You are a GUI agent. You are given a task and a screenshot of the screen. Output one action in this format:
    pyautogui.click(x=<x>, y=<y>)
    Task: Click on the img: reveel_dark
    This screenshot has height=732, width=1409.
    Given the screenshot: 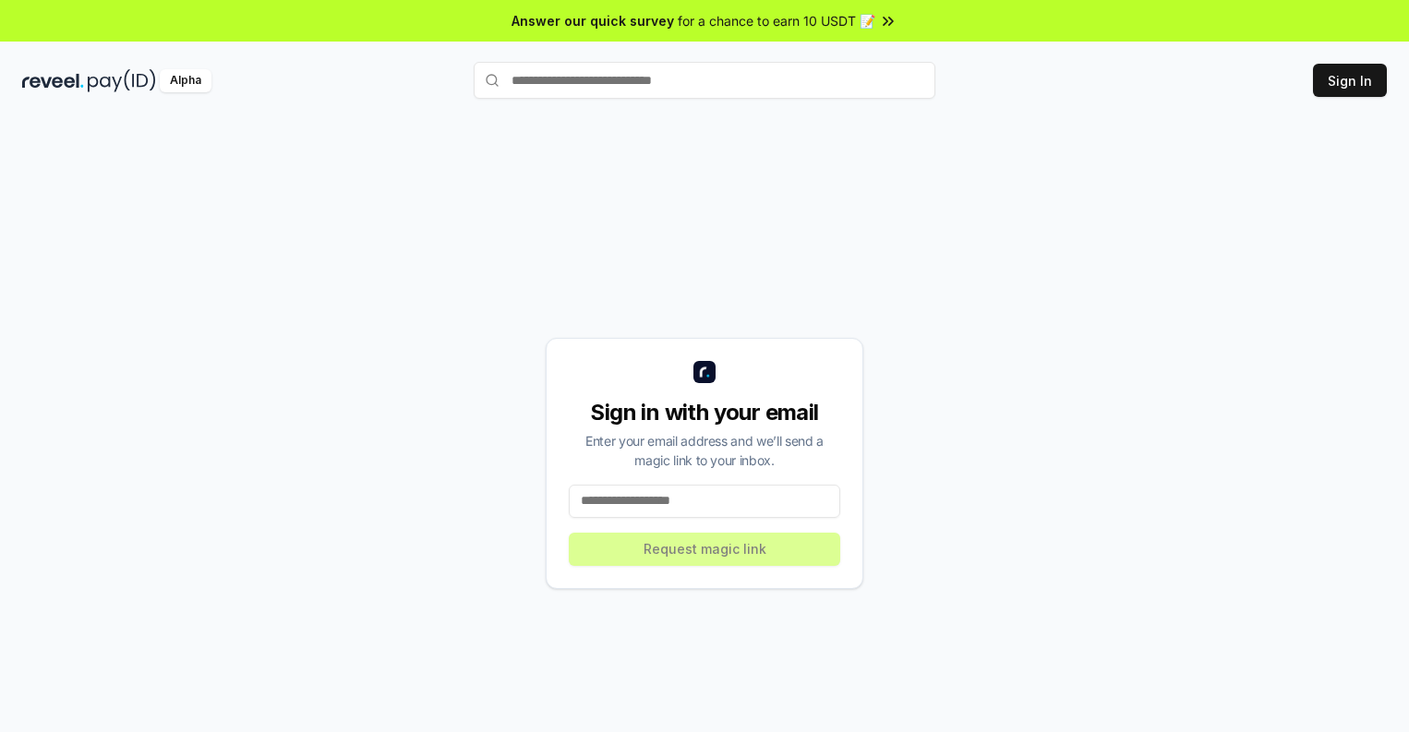 What is the action you would take?
    pyautogui.click(x=53, y=80)
    